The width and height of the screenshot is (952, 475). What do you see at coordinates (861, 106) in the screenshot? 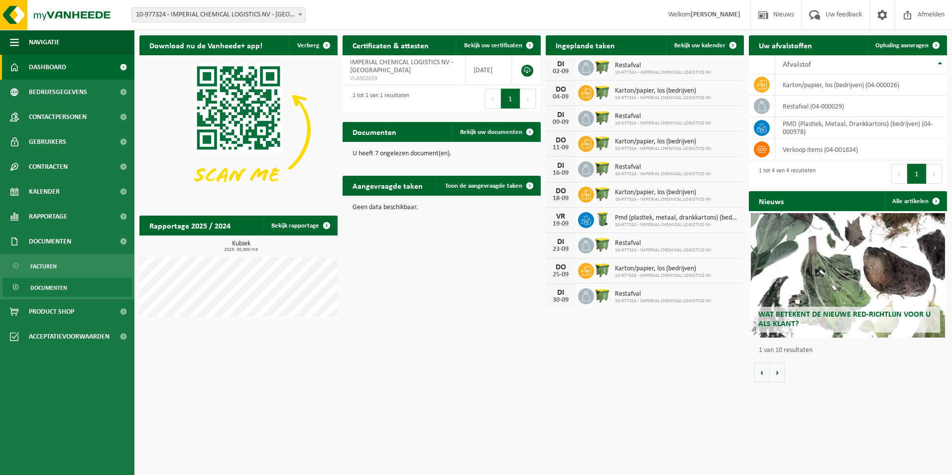
I see `td: restafval (04-000029)` at bounding box center [861, 106].